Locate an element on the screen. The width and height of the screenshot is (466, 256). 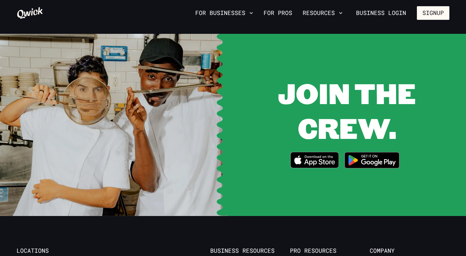
span: JOIN THE CREW. is located at coordinates (347, 110).